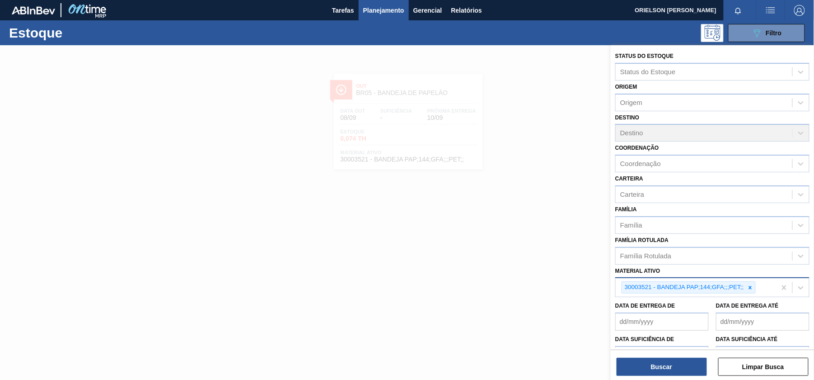 This screenshot has height=380, width=814. Describe the element at coordinates (627, 117) in the screenshot. I see `label: Destino` at that location.